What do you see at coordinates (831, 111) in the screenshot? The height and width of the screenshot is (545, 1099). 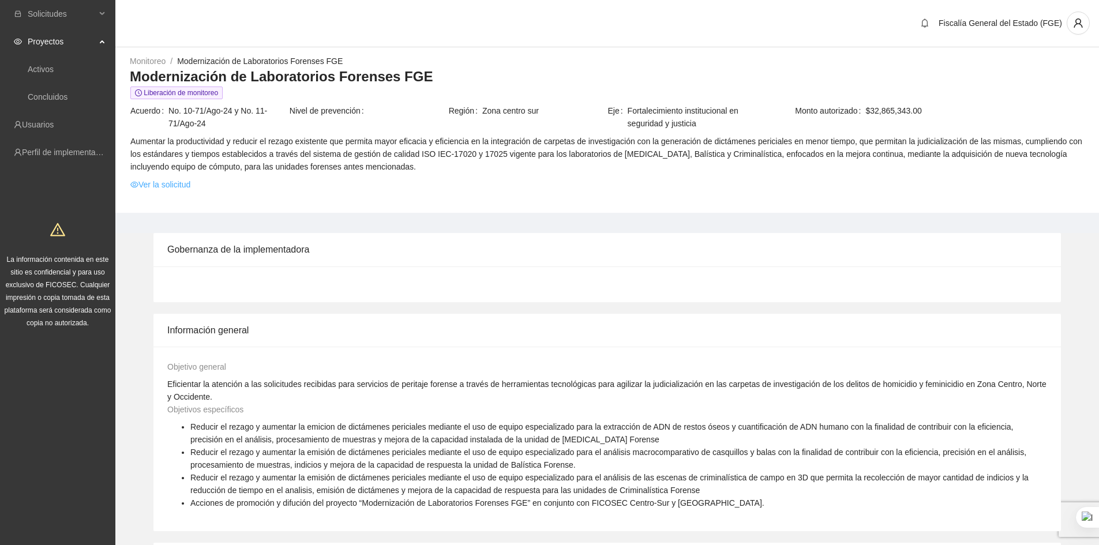 I see `span: Monto autorizado` at bounding box center [831, 111].